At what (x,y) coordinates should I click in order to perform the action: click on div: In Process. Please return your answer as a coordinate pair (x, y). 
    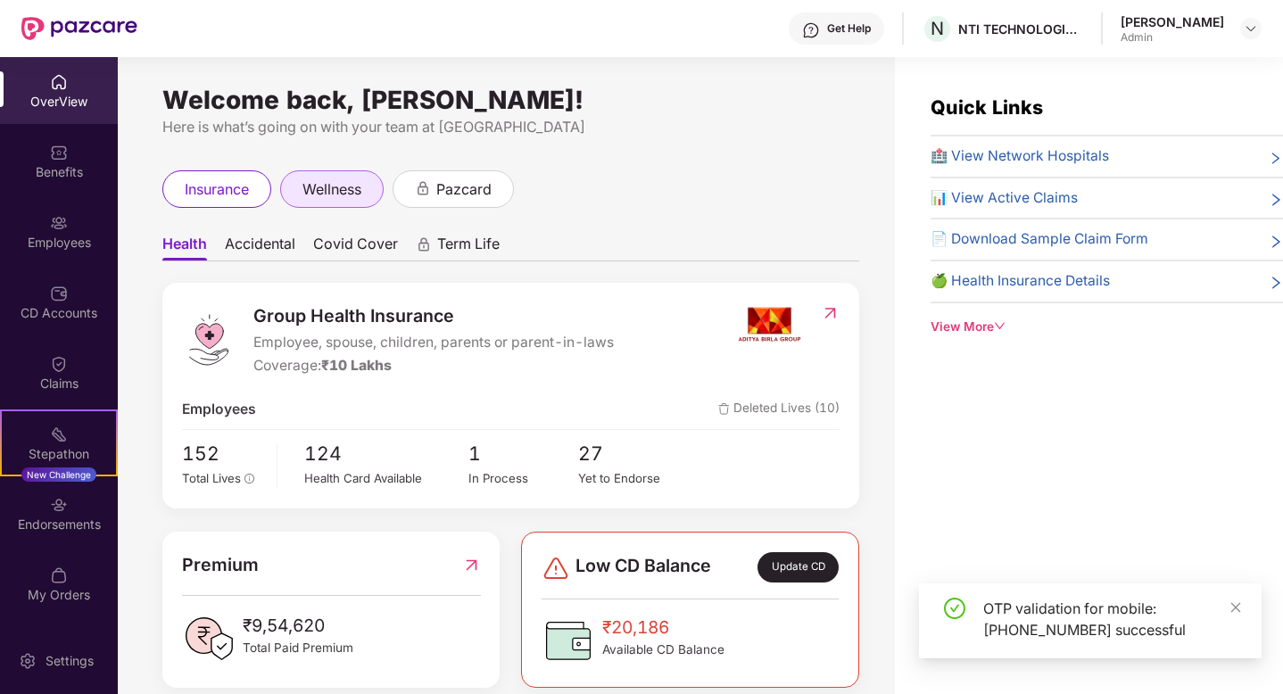
    Looking at the image, I should click on (523, 478).